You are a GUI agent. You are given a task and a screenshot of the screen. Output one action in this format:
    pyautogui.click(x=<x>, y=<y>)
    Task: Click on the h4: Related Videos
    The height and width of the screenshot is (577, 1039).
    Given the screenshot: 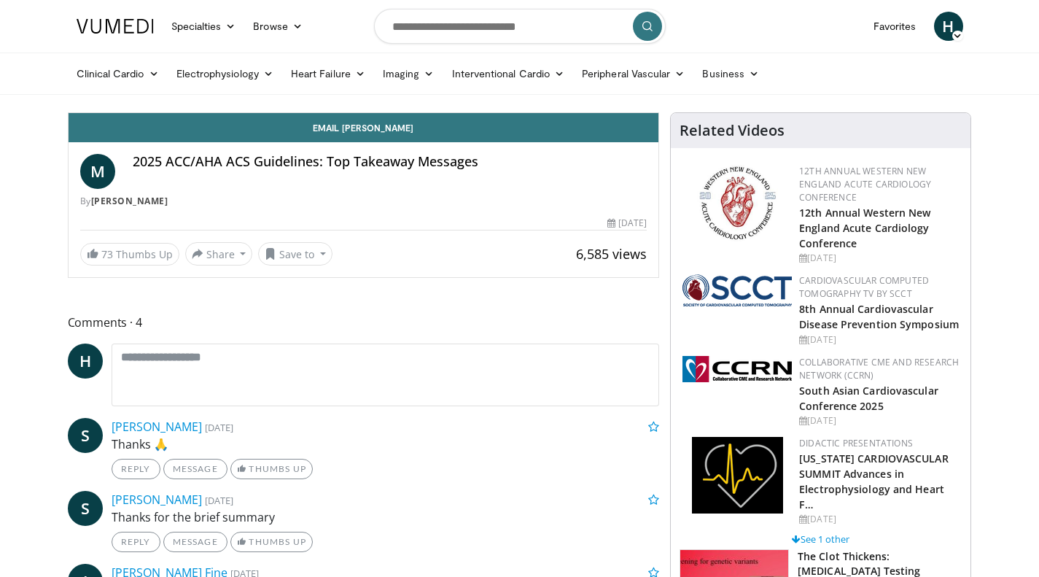 What is the action you would take?
    pyautogui.click(x=732, y=131)
    